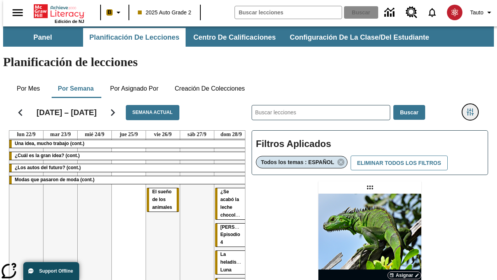 The width and height of the screenshot is (497, 280). Describe the element at coordinates (48, 167) in the screenshot. I see `span: ¿Los autos del futuro? (cont.)` at that location.